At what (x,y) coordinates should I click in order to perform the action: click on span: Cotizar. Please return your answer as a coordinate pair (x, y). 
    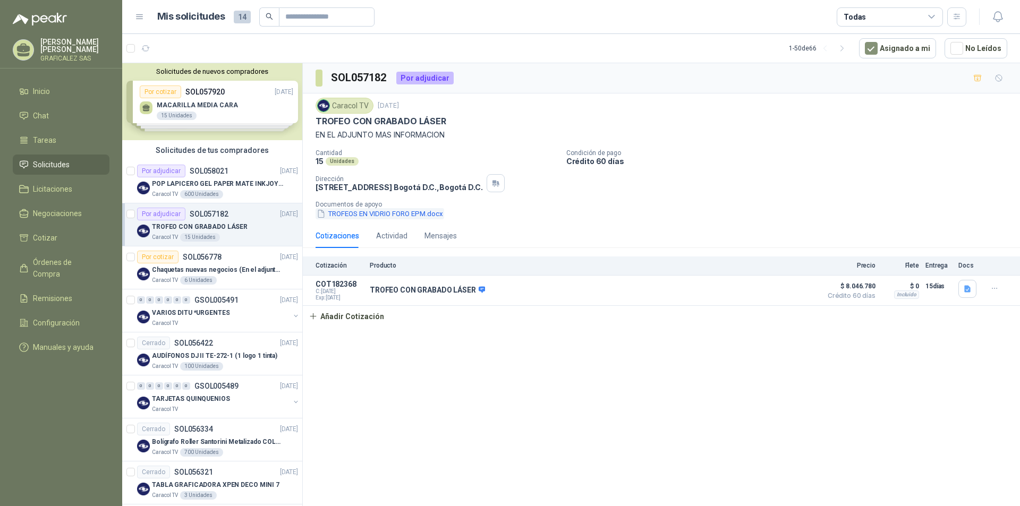
    Looking at the image, I should click on (45, 238).